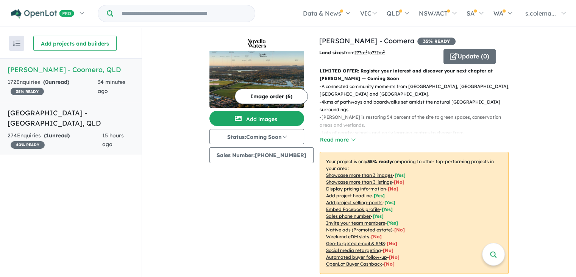 The width and height of the screenshot is (576, 277). What do you see at coordinates (337, 139) in the screenshot?
I see `button: Read more` at bounding box center [337, 139].